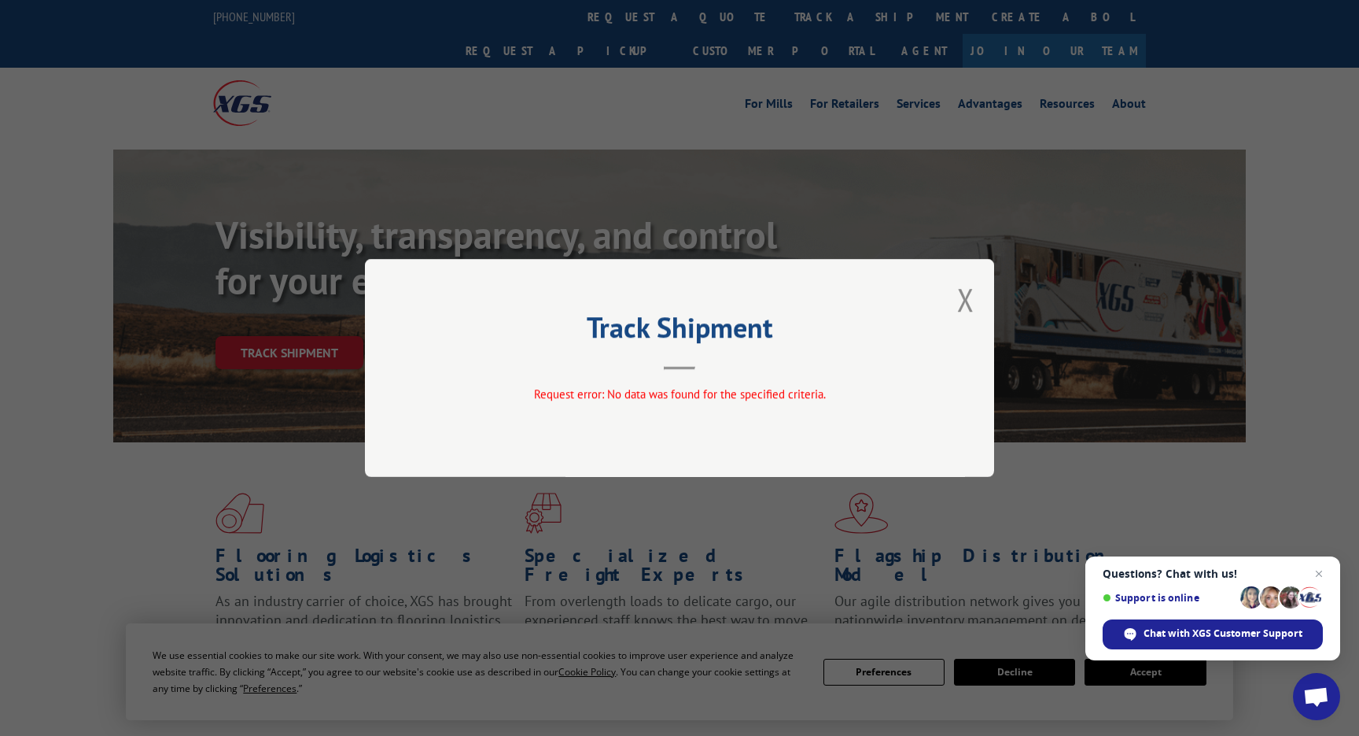  Describe the element at coordinates (1213, 634) in the screenshot. I see `div: Chat with XGS Customer Support` at that location.